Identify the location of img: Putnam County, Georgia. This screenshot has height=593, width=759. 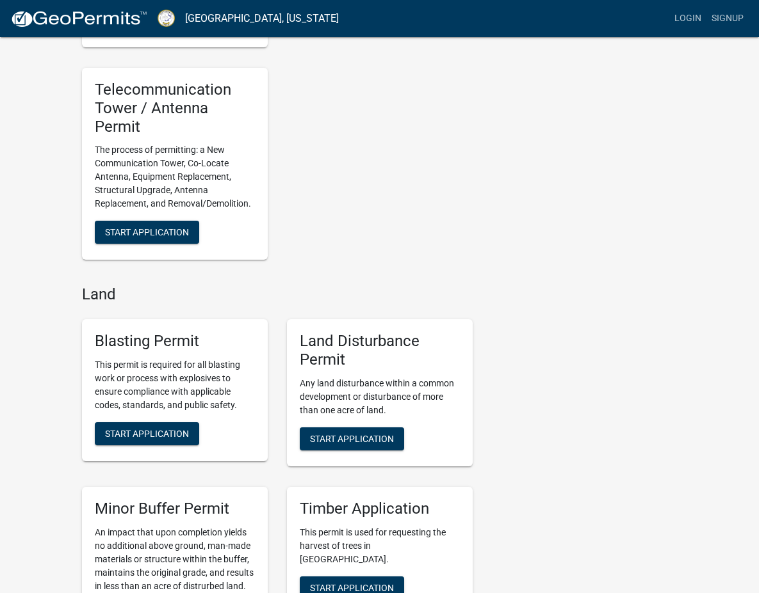
(166, 18).